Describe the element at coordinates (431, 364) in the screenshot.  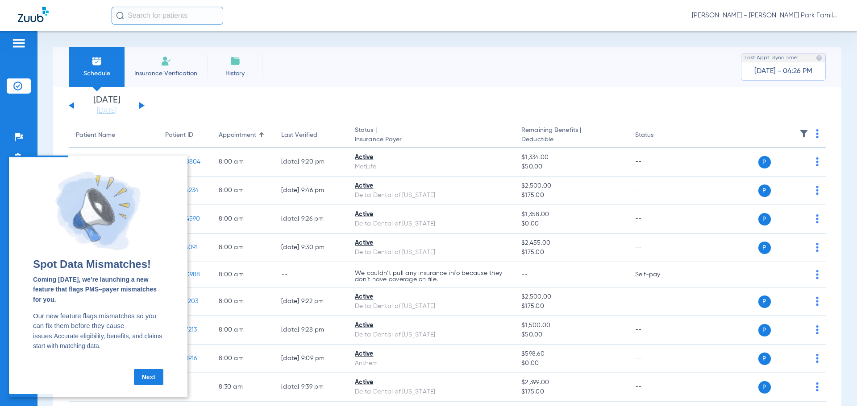
I see `div: Anthem` at that location.